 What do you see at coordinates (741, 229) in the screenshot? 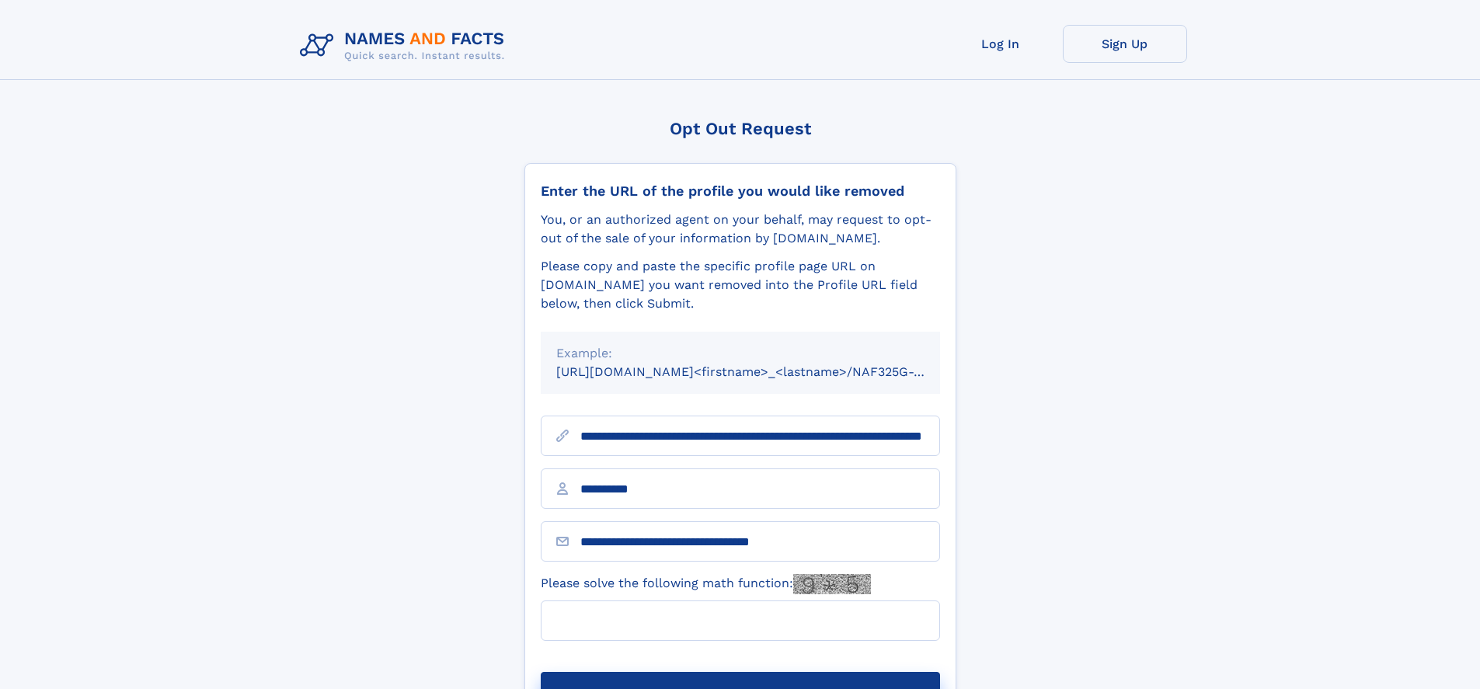
I see `div: You, or an authorized agent on your behalf, may request to opt-out of the sale of your informatio...` at bounding box center [741, 229].